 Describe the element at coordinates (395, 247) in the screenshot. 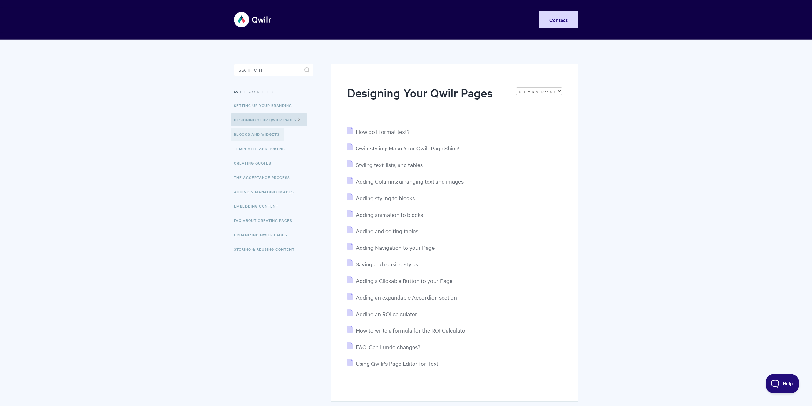

I see `span: Adding Navigation to your Page` at that location.